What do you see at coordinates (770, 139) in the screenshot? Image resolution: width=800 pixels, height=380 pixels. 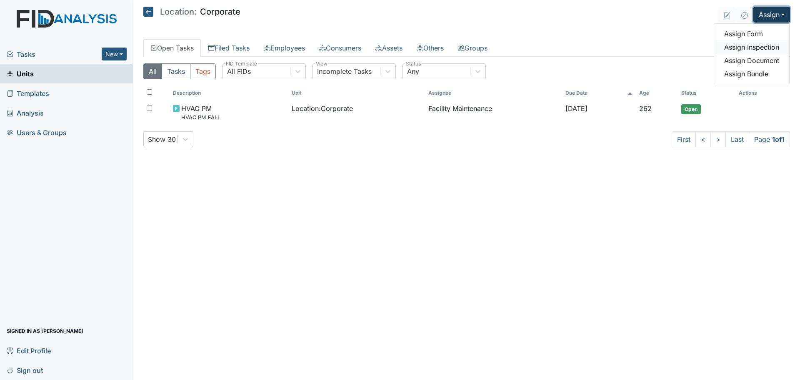 I see `span: Page` at bounding box center [770, 139].